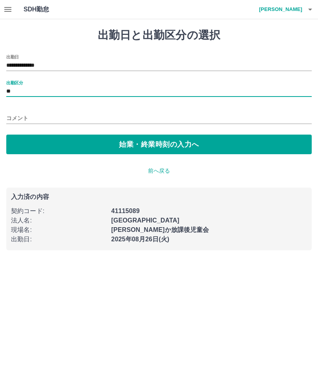 Image resolution: width=318 pixels, height=392 pixels. I want to click on b: 41115089, so click(125, 211).